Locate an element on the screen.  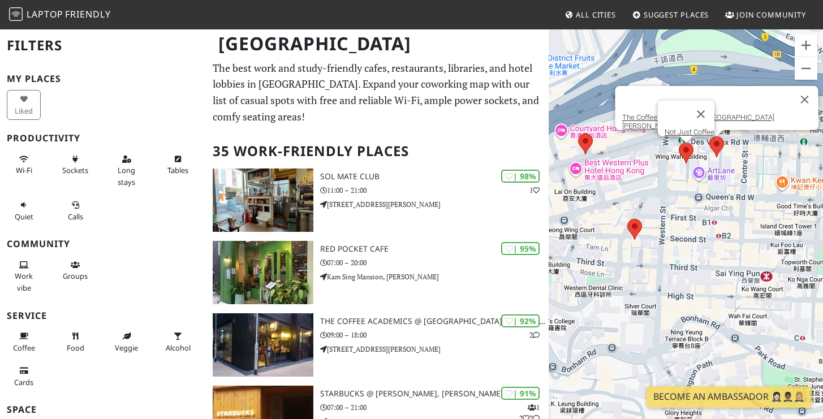
h2: 35 Work-Friendly Places is located at coordinates (377, 151).